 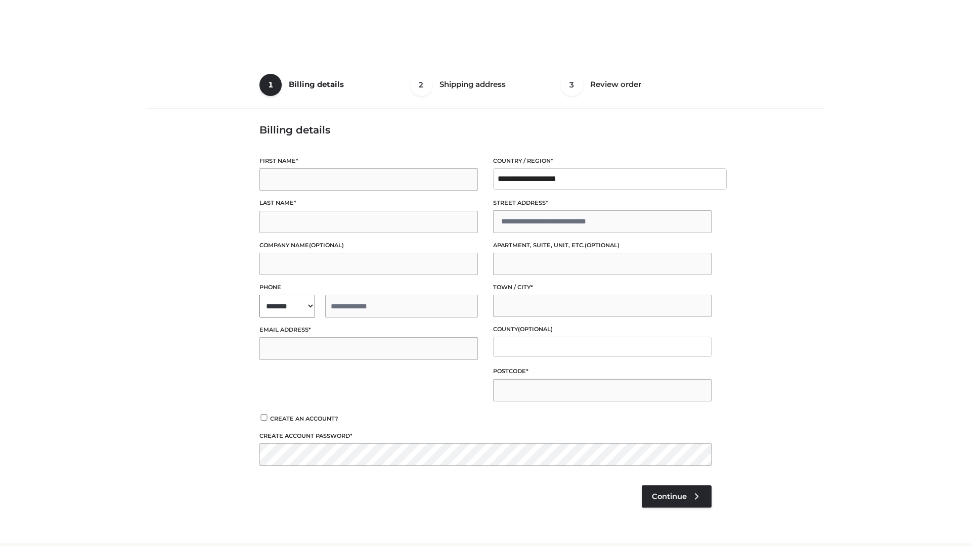 I want to click on span: Create an account?, so click(x=304, y=419).